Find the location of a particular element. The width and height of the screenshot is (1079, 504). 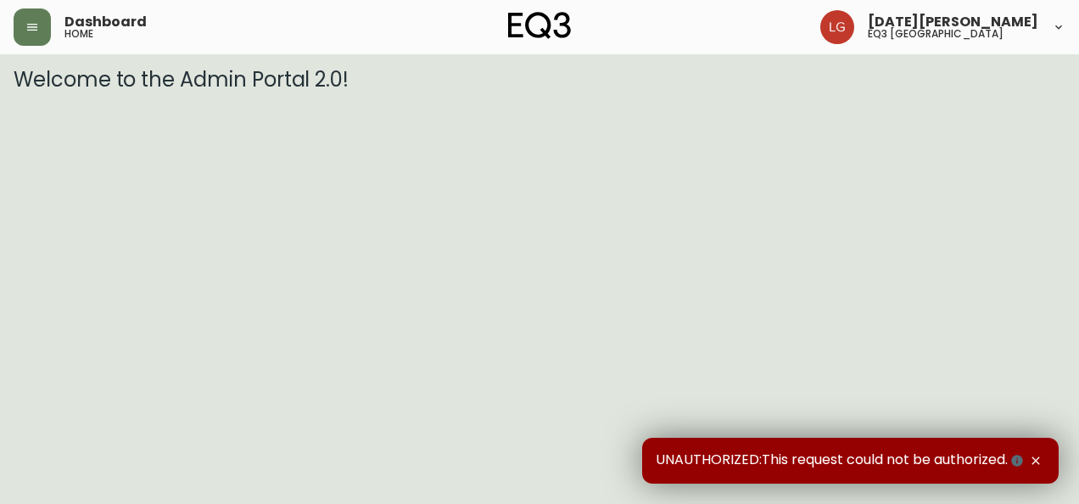

span: Dashboard is located at coordinates (105, 22).